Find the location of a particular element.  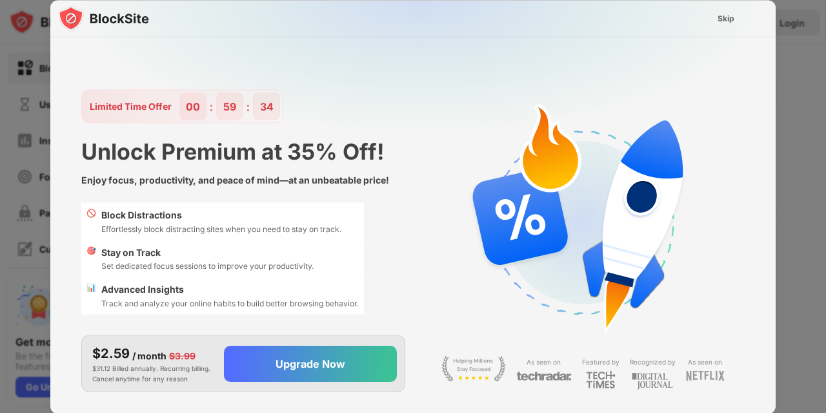

div: $31.12 Billed annually. Recurring billing. Cancel anytime for any reason is located at coordinates (153, 364).